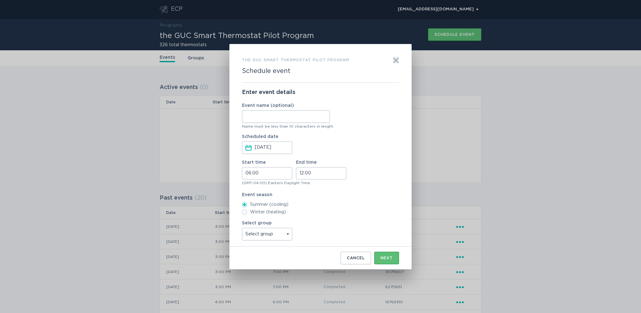 The image size is (641, 313). I want to click on select: Select group, so click(267, 234).